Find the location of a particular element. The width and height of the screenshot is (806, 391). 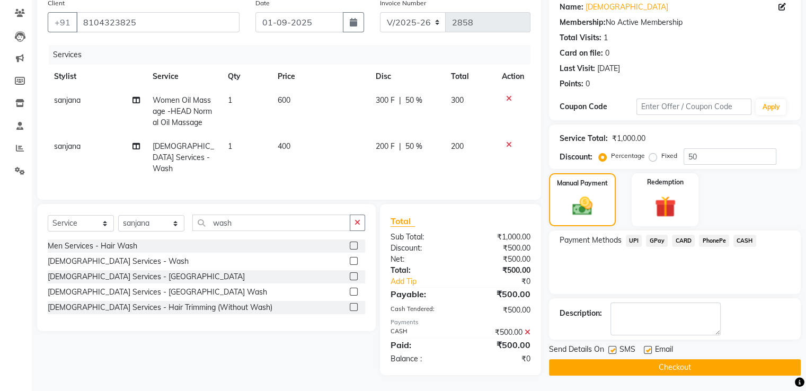

span: PhonePe is located at coordinates (714, 241).